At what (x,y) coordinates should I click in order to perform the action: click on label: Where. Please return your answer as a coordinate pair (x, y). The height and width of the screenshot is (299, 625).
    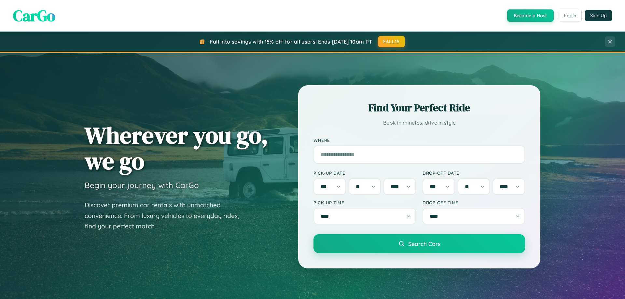
    Looking at the image, I should click on (419, 140).